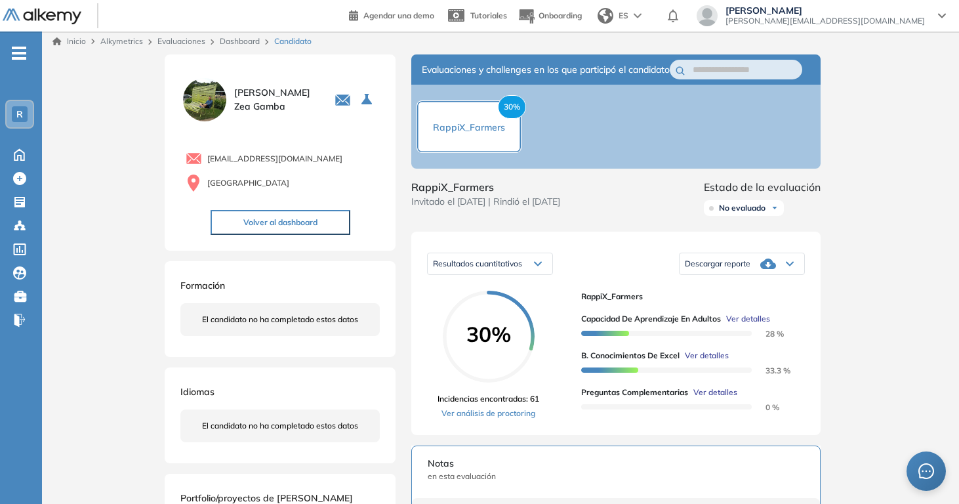 The width and height of the screenshot is (959, 504). I want to click on a: Dashboard, so click(239, 41).